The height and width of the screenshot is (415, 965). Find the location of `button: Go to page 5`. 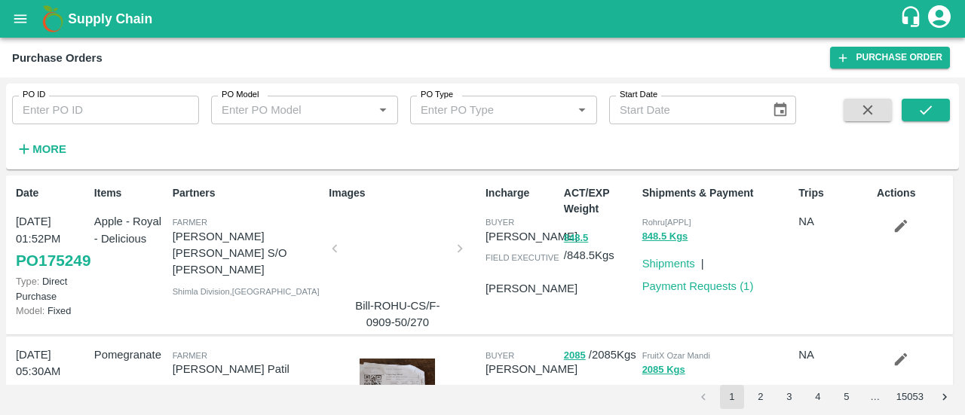

button: Go to page 5 is located at coordinates (847, 397).